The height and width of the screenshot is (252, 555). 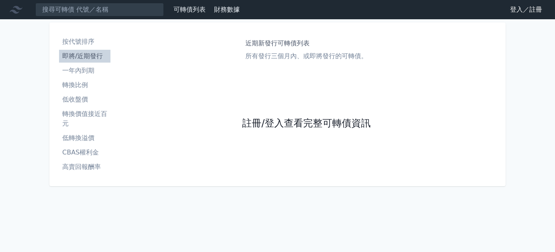 What do you see at coordinates (85, 85) in the screenshot?
I see `li: 轉換比例` at bounding box center [85, 85].